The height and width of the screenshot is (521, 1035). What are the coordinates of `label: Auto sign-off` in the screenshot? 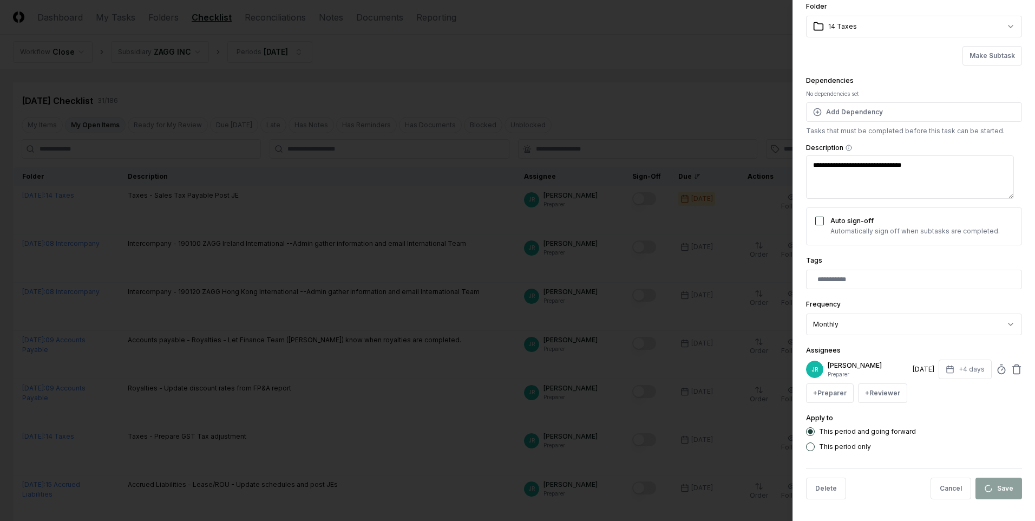 It's located at (852, 220).